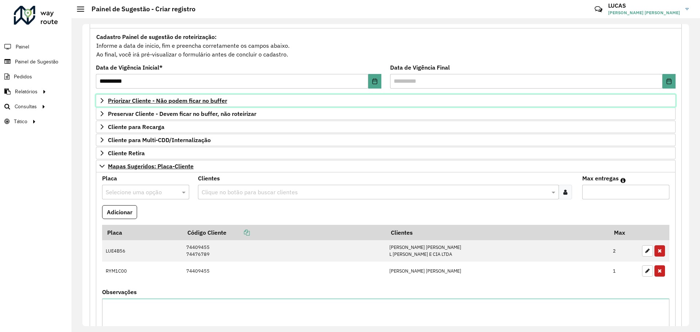 The image size is (700, 332). Describe the element at coordinates (26, 91) in the screenshot. I see `span: Relatórios` at that location.